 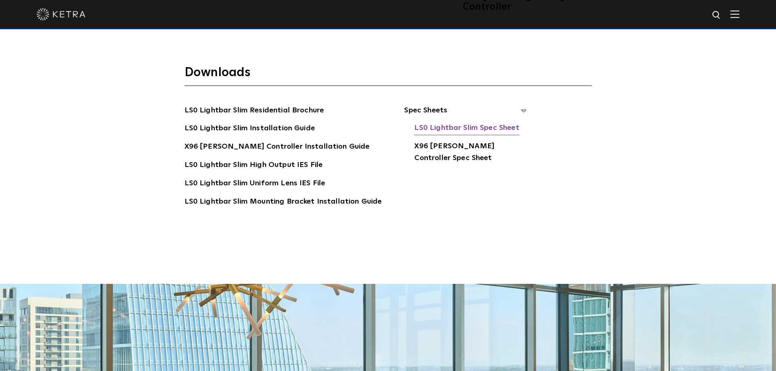 What do you see at coordinates (254, 166) in the screenshot?
I see `a: LS0 Lightbar Slim High Output IES File` at bounding box center [254, 166].